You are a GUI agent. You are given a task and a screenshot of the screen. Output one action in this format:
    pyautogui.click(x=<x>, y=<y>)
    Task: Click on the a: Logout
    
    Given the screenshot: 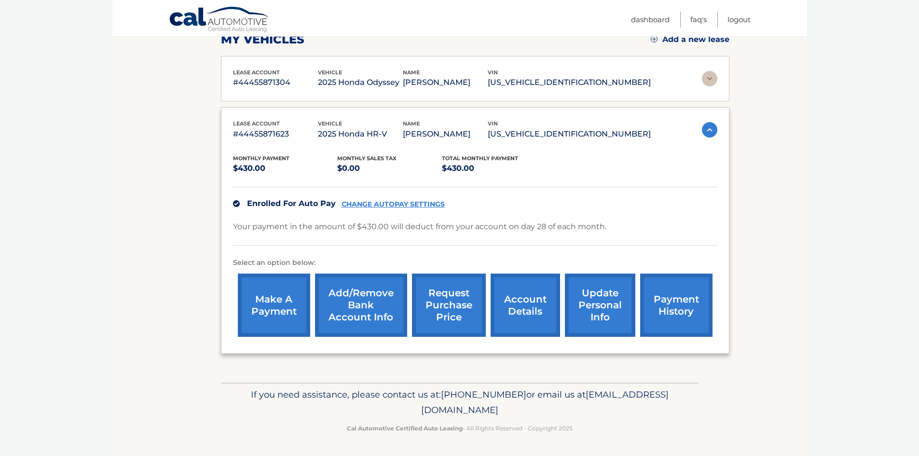 What is the action you would take?
    pyautogui.click(x=739, y=19)
    